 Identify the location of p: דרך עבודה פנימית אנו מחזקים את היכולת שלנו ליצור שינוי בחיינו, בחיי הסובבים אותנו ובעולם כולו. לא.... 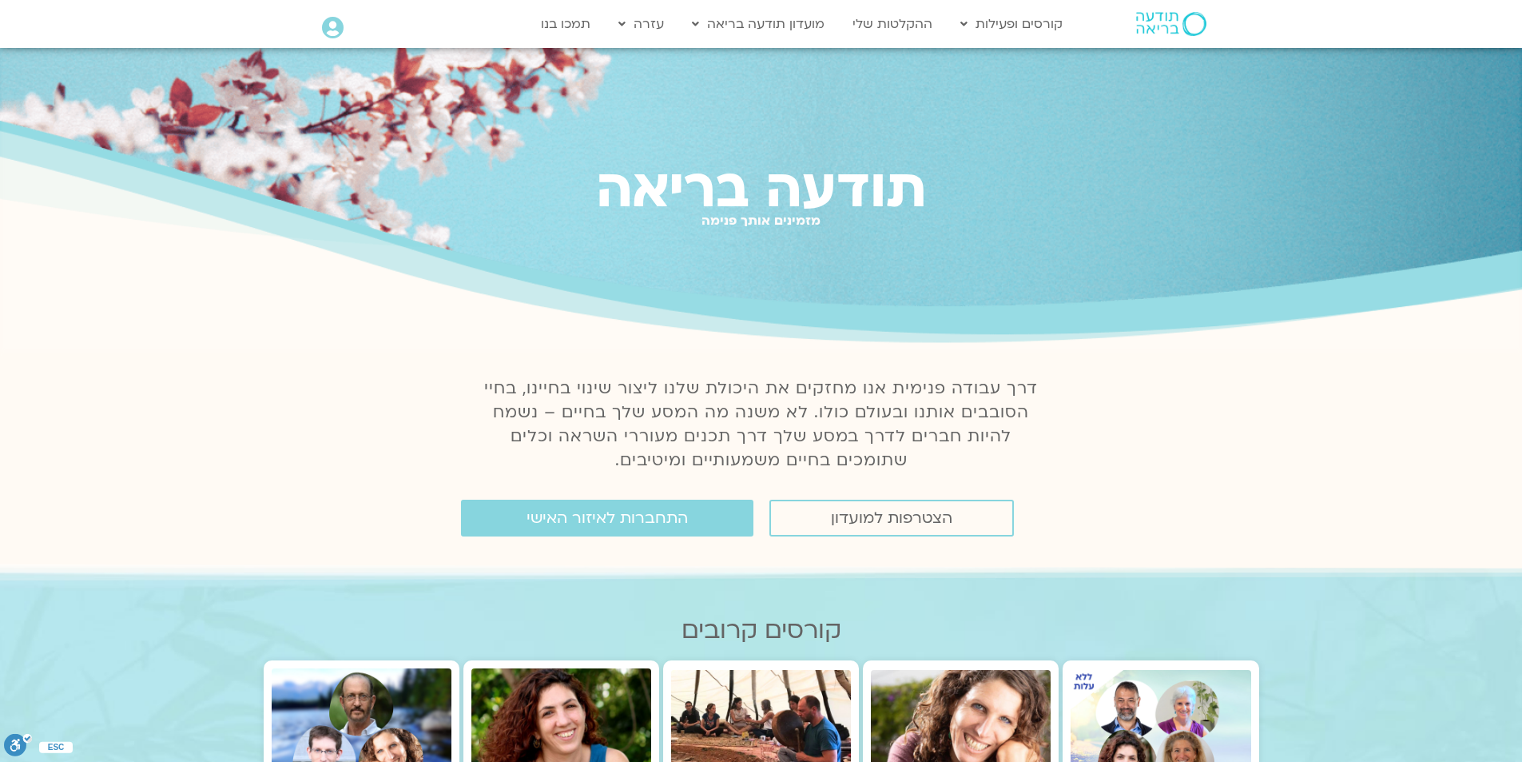
(762, 424).